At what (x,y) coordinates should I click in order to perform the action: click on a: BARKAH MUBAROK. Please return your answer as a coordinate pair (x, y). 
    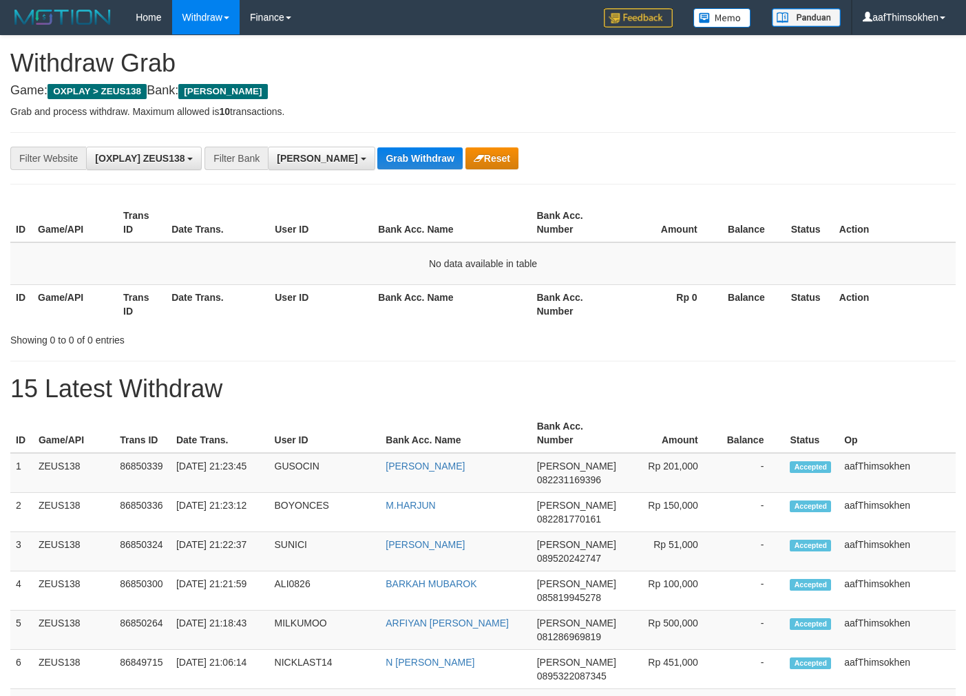
    Looking at the image, I should click on (431, 584).